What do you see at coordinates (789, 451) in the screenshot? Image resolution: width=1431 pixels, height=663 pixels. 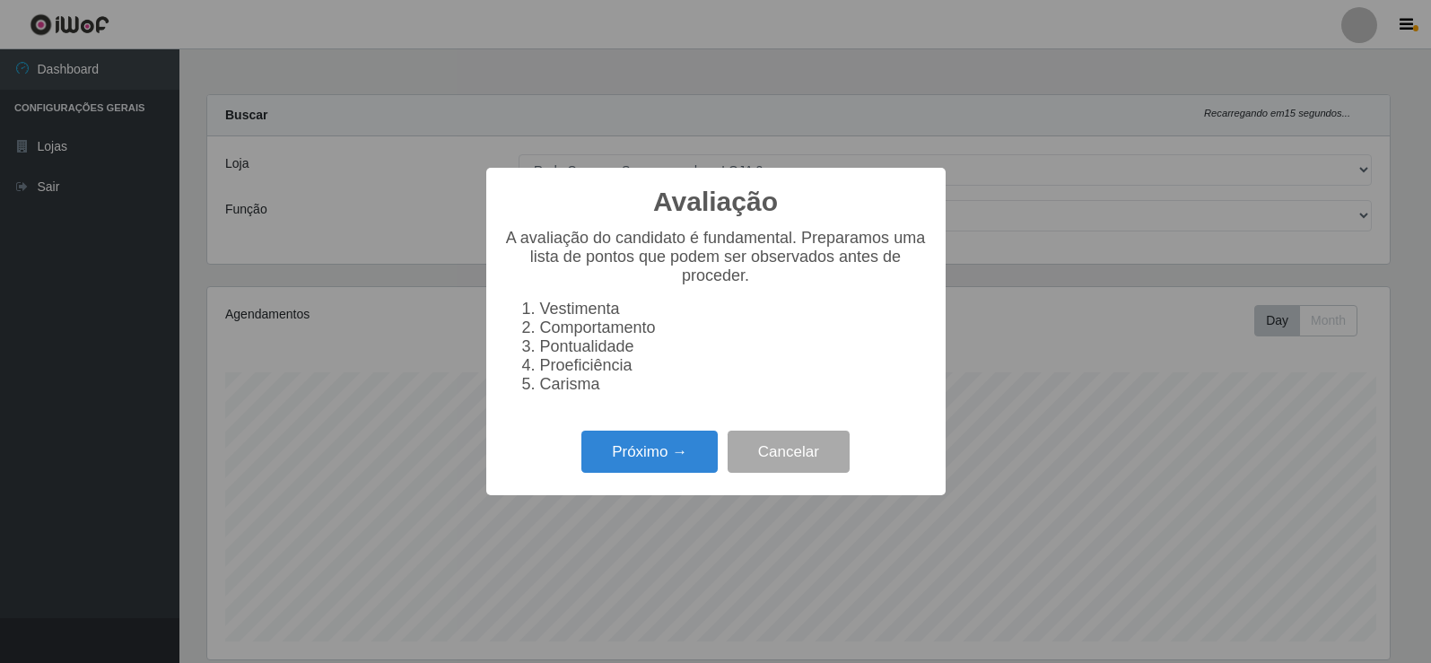 I see `button: Cancelar` at bounding box center [789, 451].